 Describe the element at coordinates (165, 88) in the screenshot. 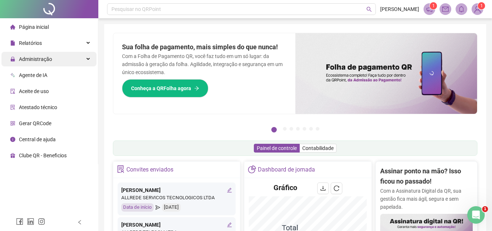

I see `button: Conheça a QRFolha agora` at that location.